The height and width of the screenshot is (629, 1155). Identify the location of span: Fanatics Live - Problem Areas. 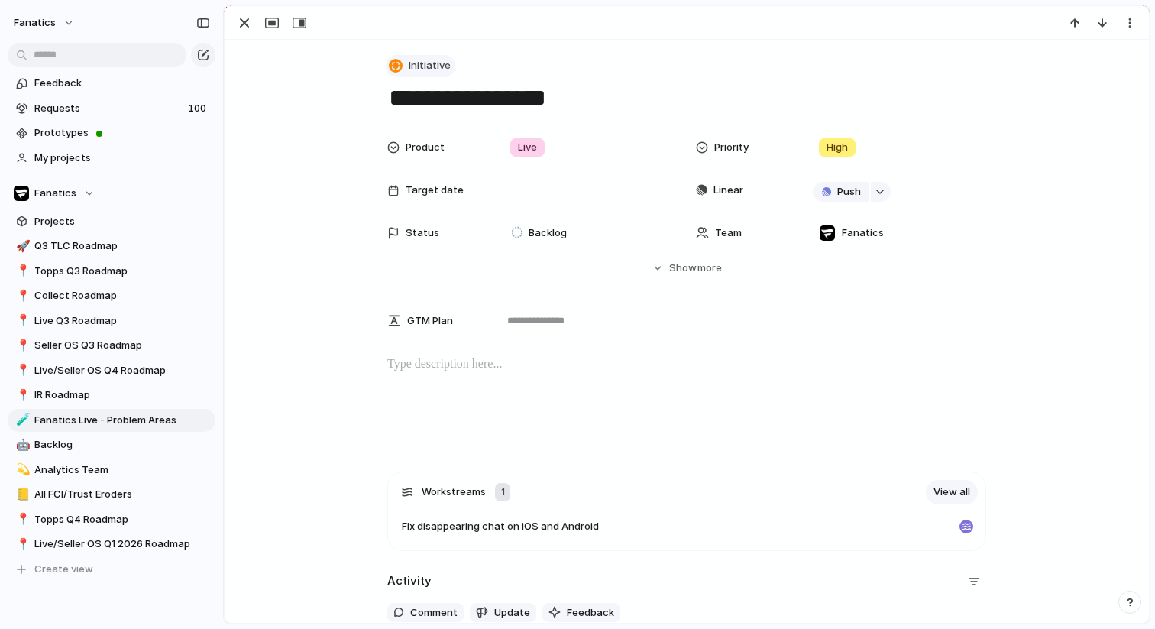
(122, 420).